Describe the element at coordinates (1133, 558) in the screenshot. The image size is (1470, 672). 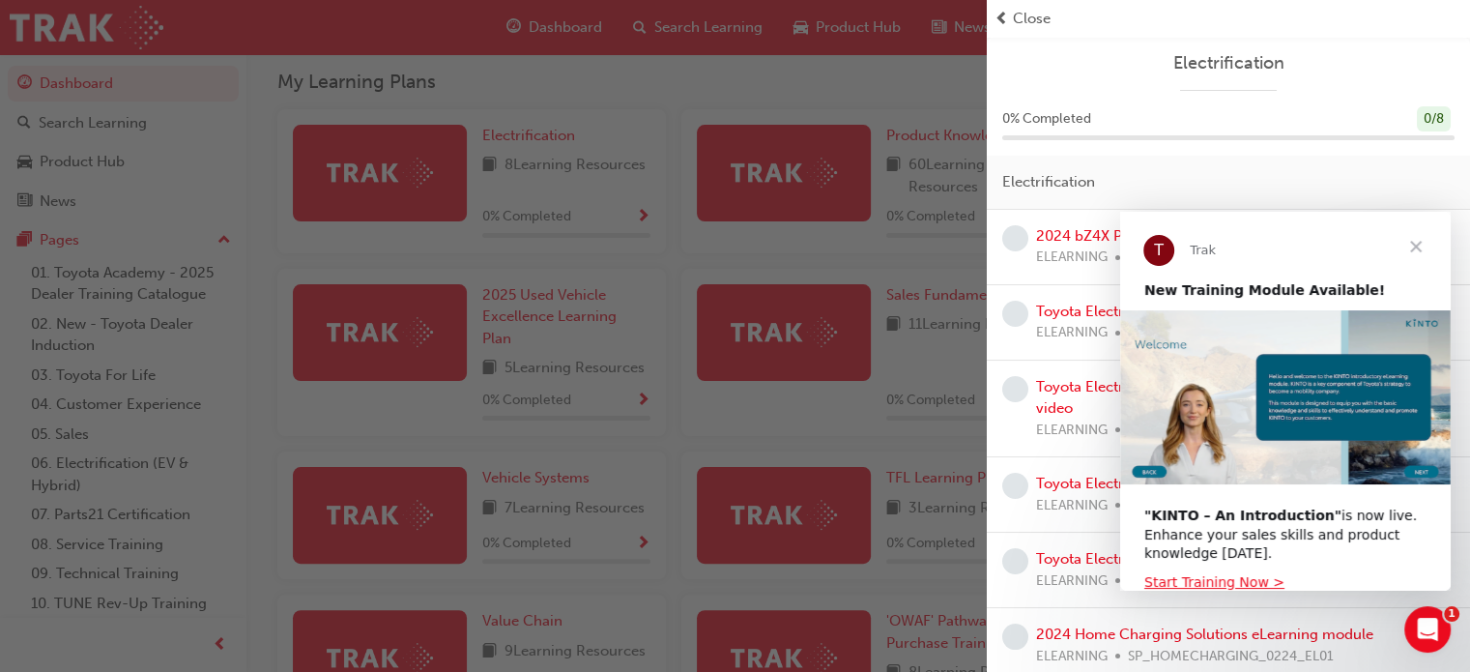
I see `a: Toyota Electrified - EV Range` at that location.